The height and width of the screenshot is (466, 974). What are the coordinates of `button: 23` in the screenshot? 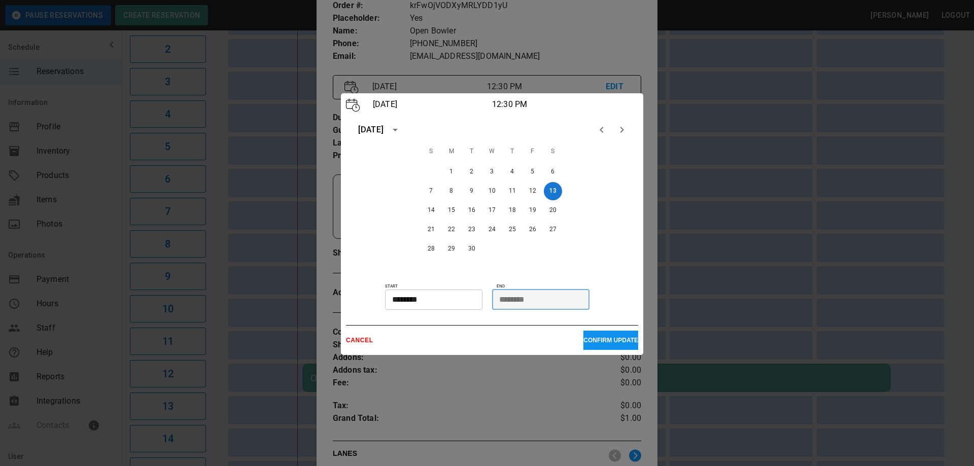 It's located at (472, 230).